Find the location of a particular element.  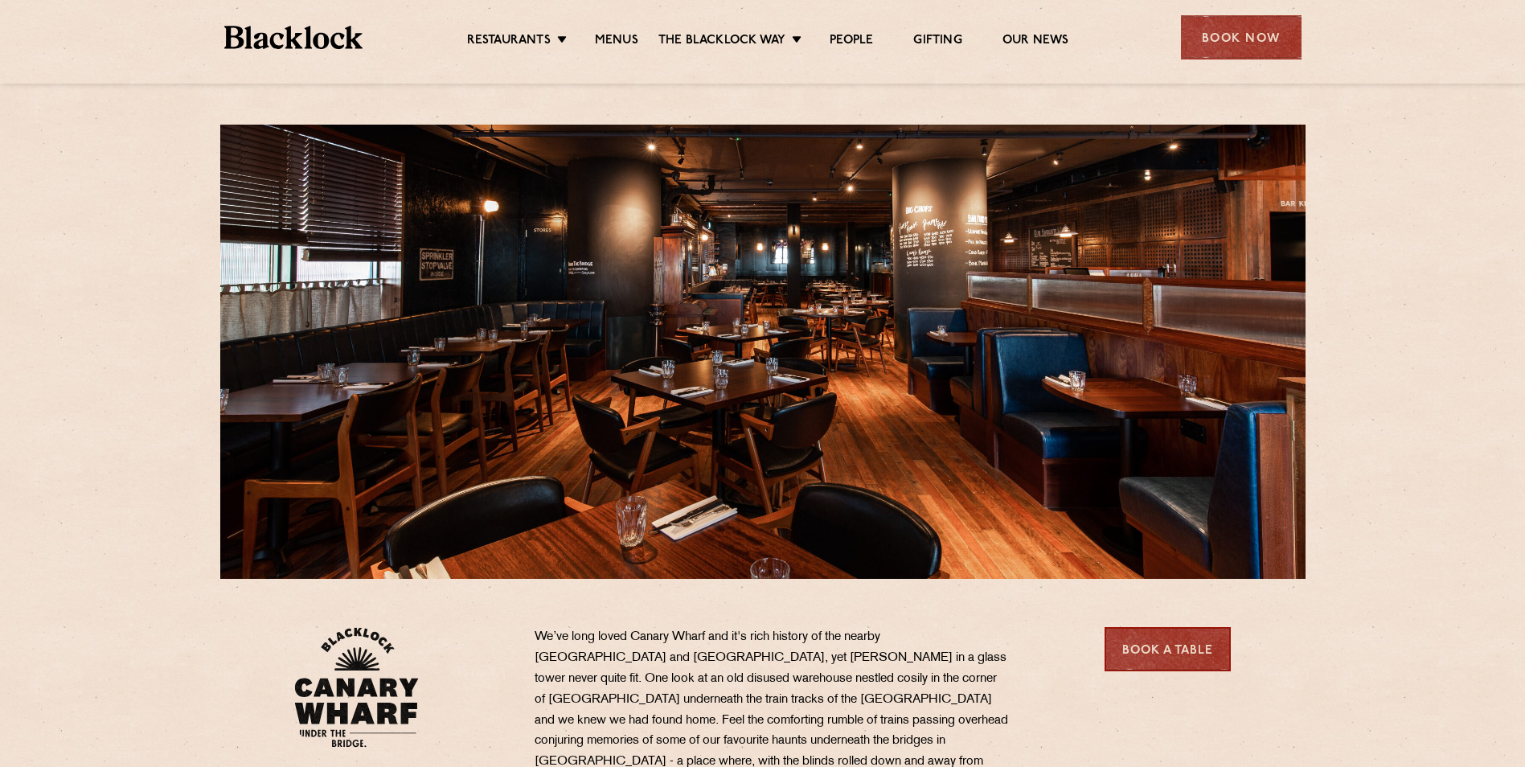

a: Book a Table is located at coordinates (1167, 649).